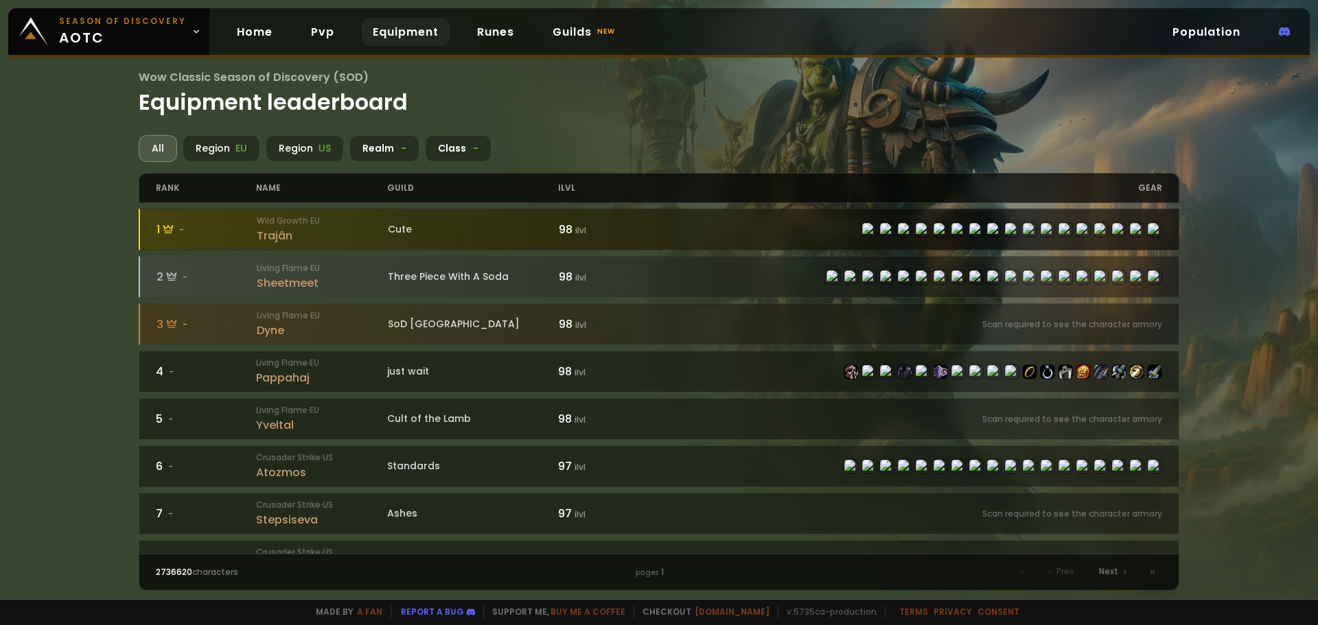 The image size is (1318, 625). What do you see at coordinates (659, 561) in the screenshot?
I see `a: 8-Crusader Strike·USWhizzlerxNuclear97 ilvlitem-226488item-228685item-226491item-11840item-226489...` at bounding box center [659, 561].